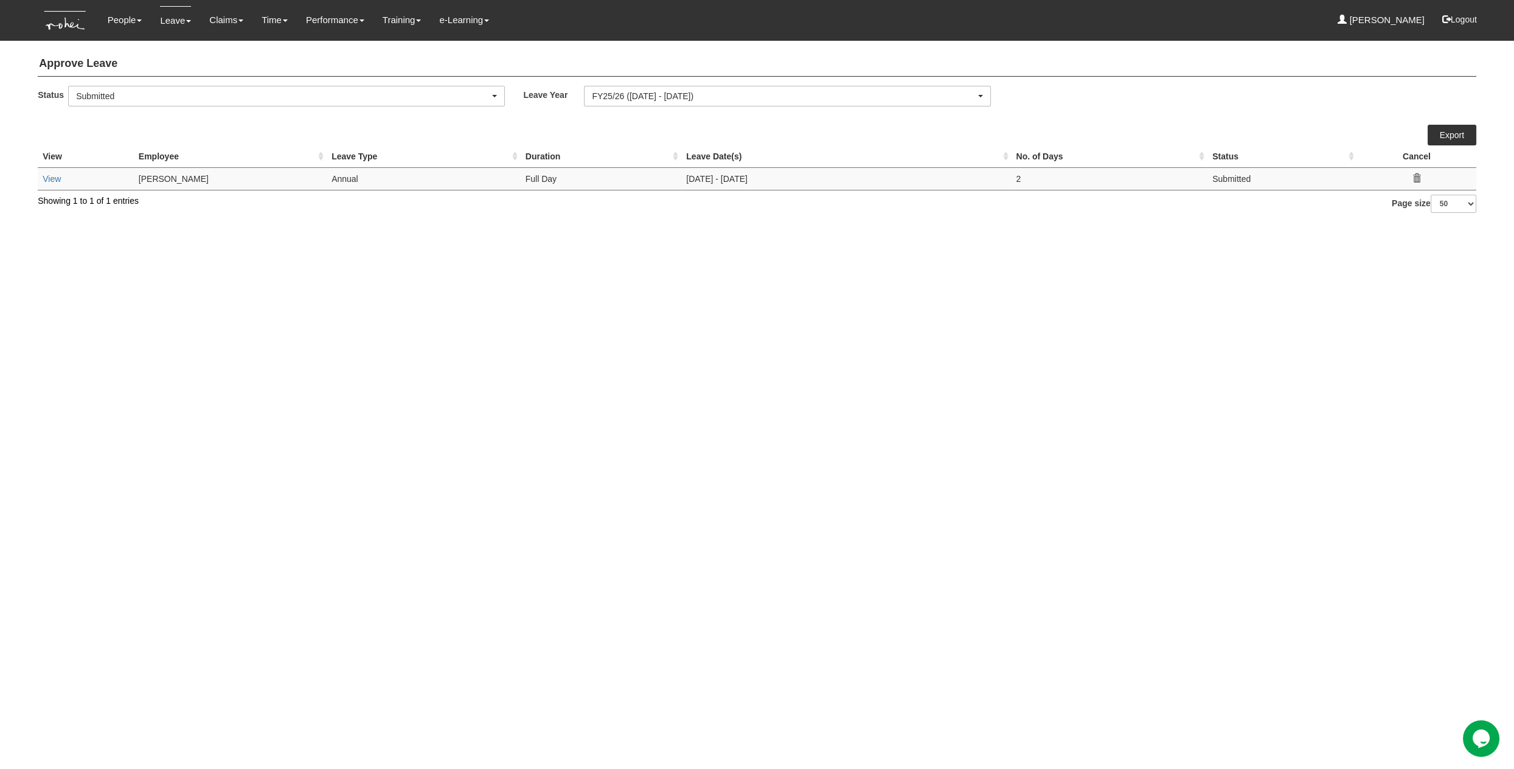  Describe the element at coordinates (423, 178) in the screenshot. I see `td: Annual` at that location.